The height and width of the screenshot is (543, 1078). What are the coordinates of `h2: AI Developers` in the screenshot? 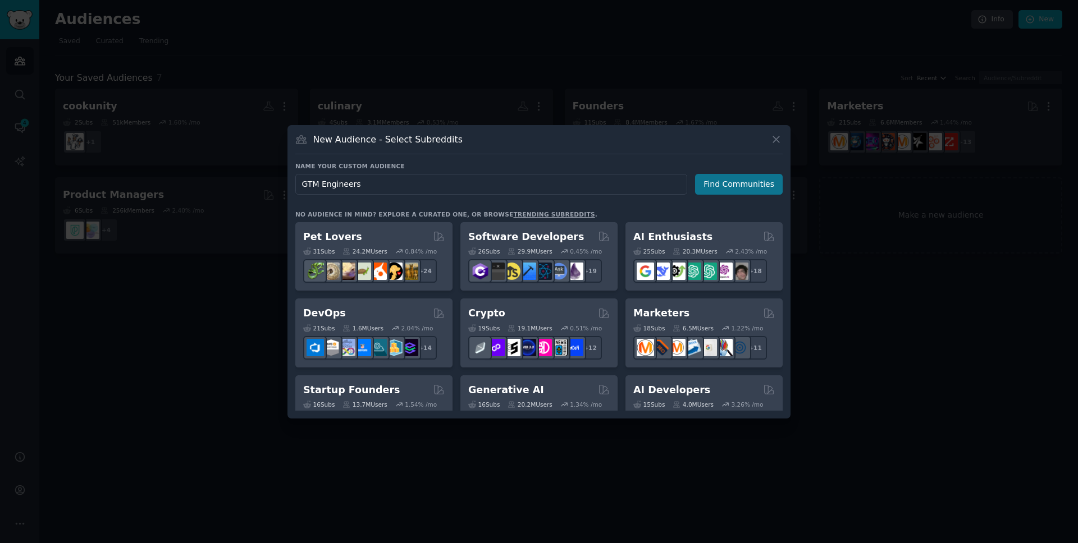 It's located at (671, 390).